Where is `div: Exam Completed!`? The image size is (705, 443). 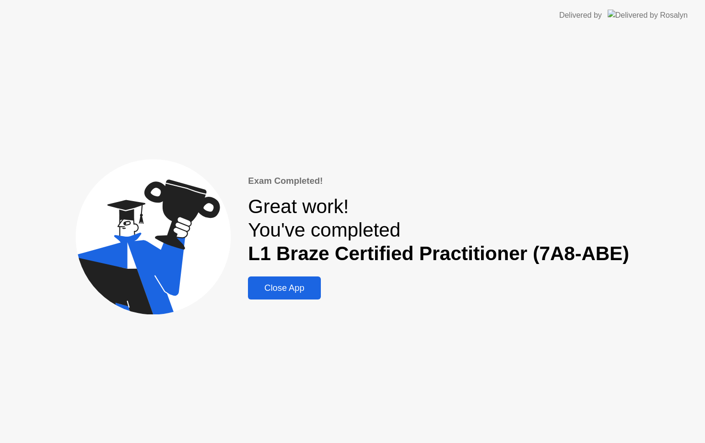
div: Exam Completed! is located at coordinates (438, 181).